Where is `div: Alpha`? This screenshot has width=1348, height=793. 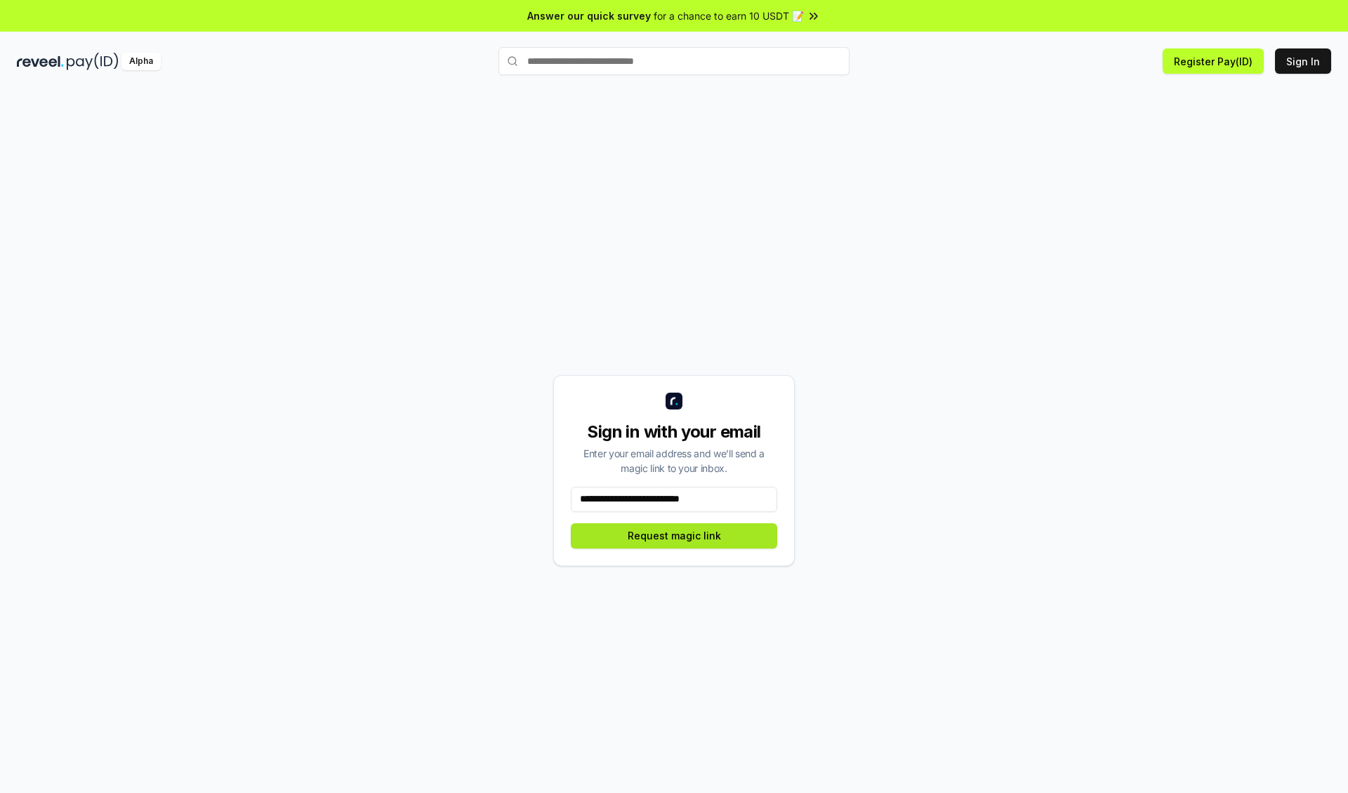
div: Alpha is located at coordinates (141, 61).